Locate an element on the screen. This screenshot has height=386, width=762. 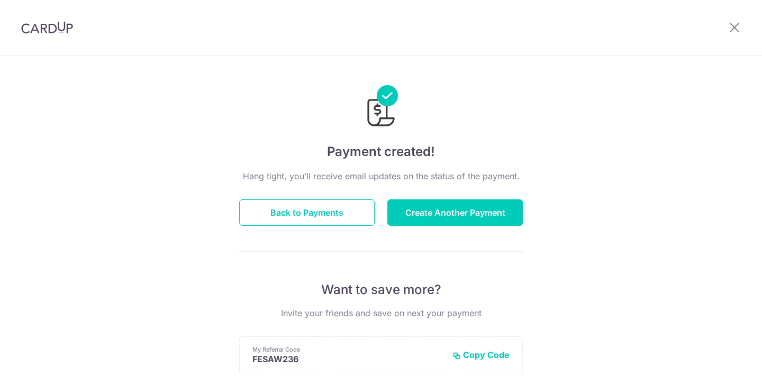
button: Copy Code is located at coordinates (481, 355).